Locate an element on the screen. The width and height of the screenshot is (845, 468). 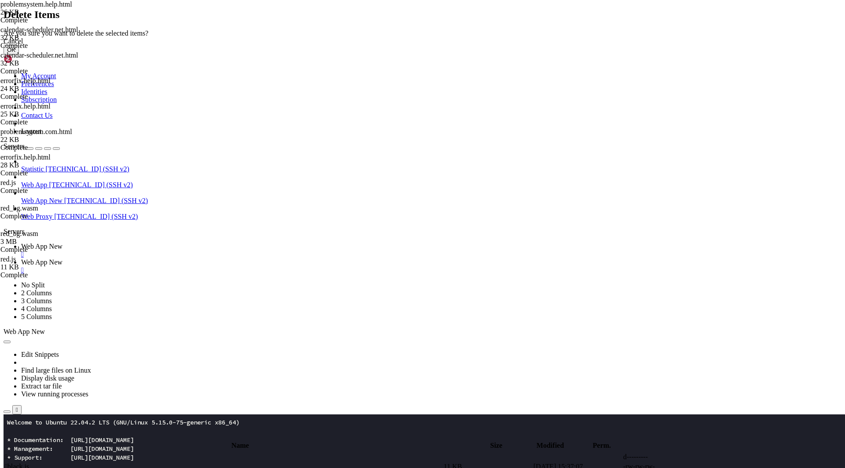
x-row: This system has been minimized by removing packages and content that are is located at coordinates (367, 61).